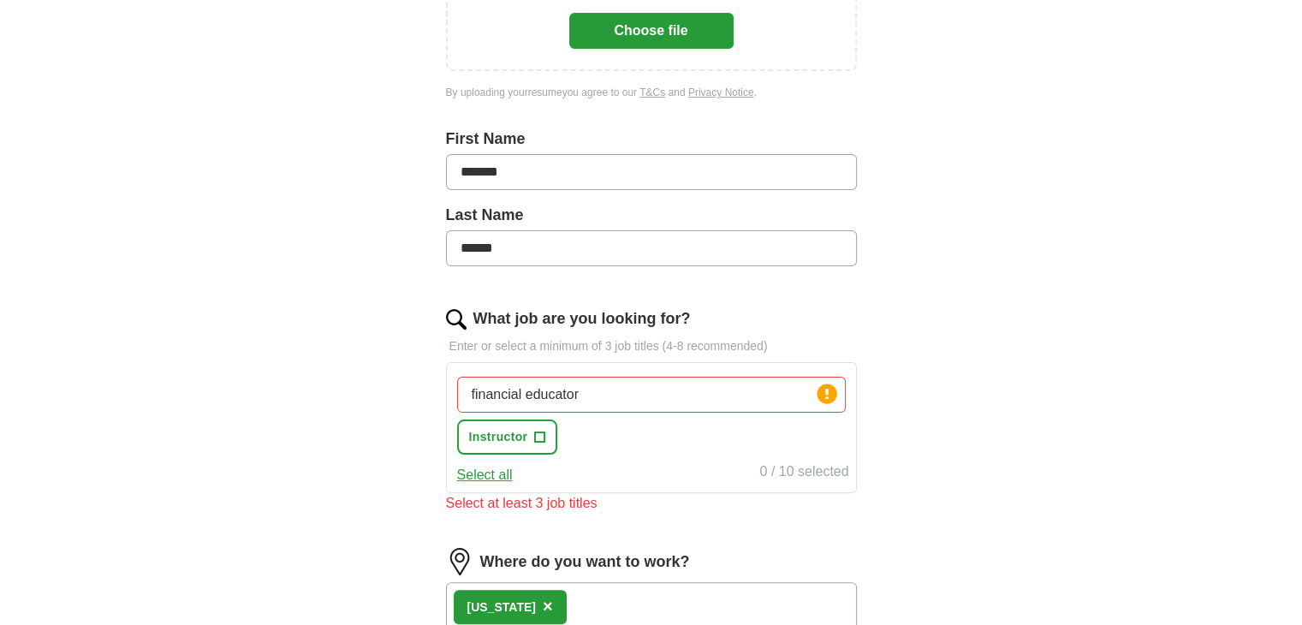 The height and width of the screenshot is (625, 1302). I want to click on a: T&Cs, so click(653, 92).